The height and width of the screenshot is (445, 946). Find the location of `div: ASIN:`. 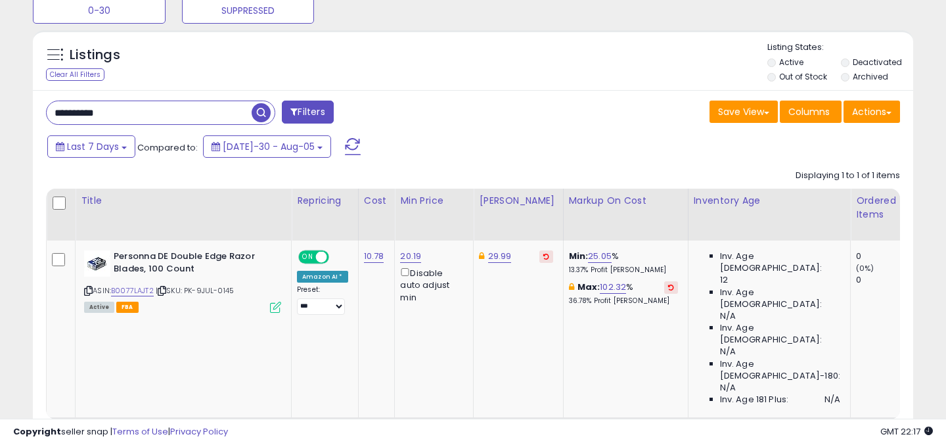

div: ASIN: is located at coordinates (183, 281).